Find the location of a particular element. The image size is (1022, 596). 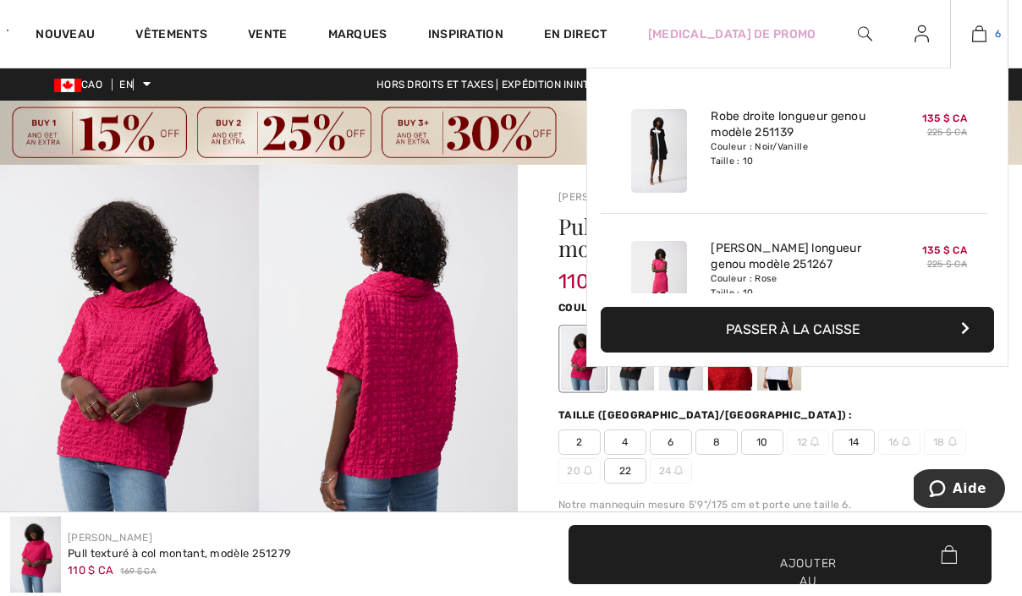

font: Vente is located at coordinates (267, 34).